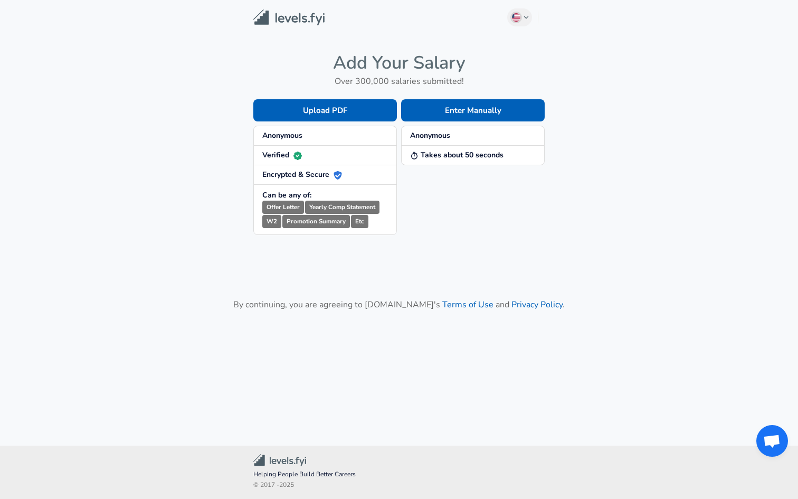 The height and width of the screenshot is (499, 798). Describe the element at coordinates (342, 207) in the screenshot. I see `small: Yearly Comp Statement` at that location.